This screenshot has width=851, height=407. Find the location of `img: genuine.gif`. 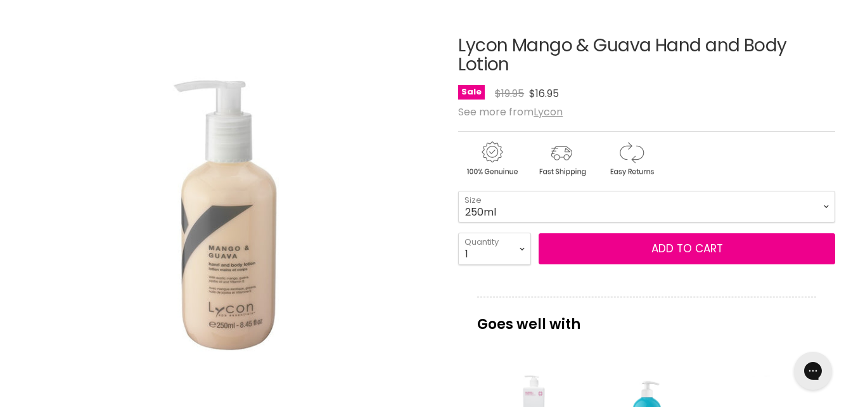

img: genuine.gif is located at coordinates (492, 158).